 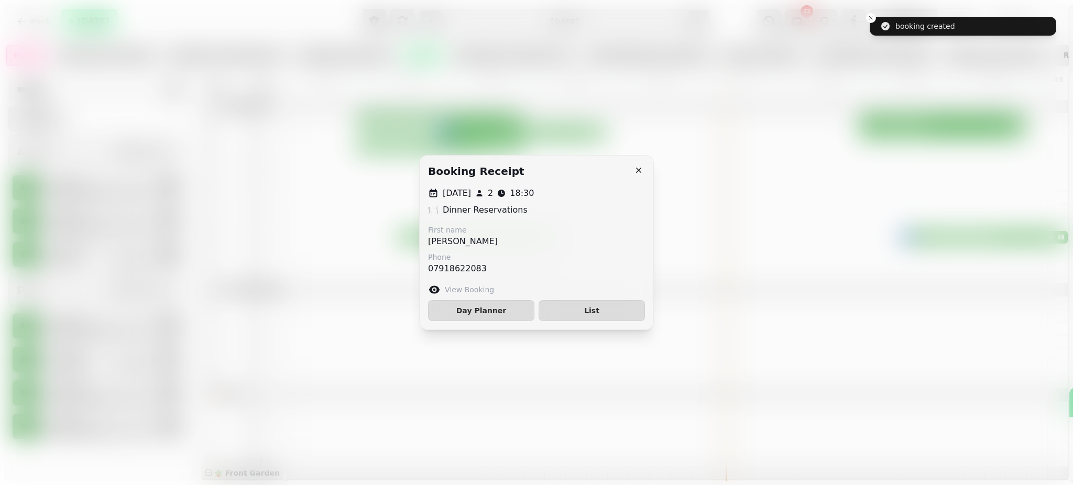 I want to click on p: 07918622083, so click(x=457, y=269).